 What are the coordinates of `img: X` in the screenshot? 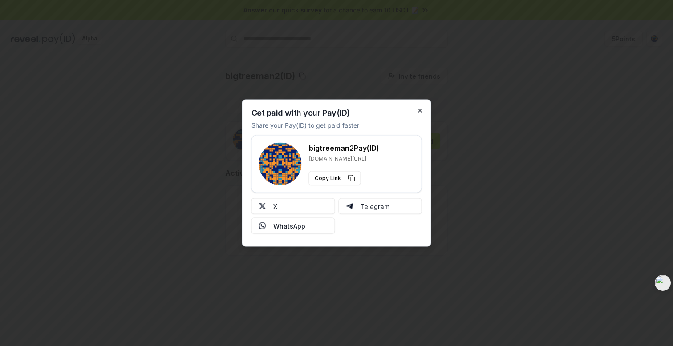 It's located at (263, 207).